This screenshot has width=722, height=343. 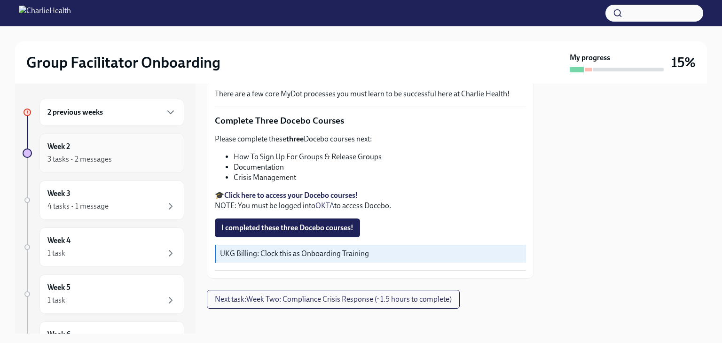 I want to click on h6: 2 previous weeks, so click(x=75, y=112).